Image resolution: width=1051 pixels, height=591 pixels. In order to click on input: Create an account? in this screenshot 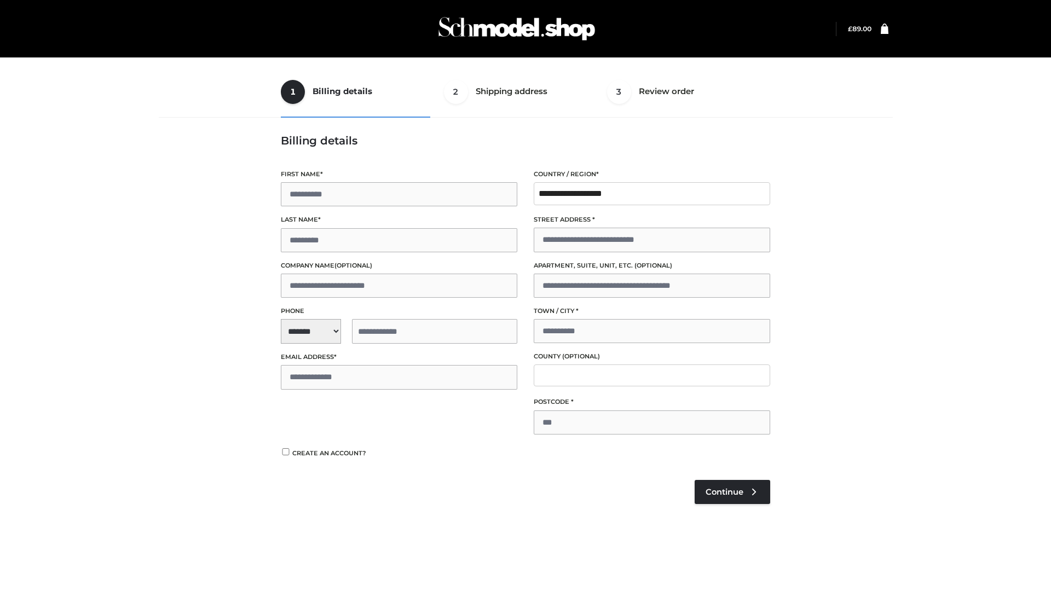, I will do `click(286, 452)`.